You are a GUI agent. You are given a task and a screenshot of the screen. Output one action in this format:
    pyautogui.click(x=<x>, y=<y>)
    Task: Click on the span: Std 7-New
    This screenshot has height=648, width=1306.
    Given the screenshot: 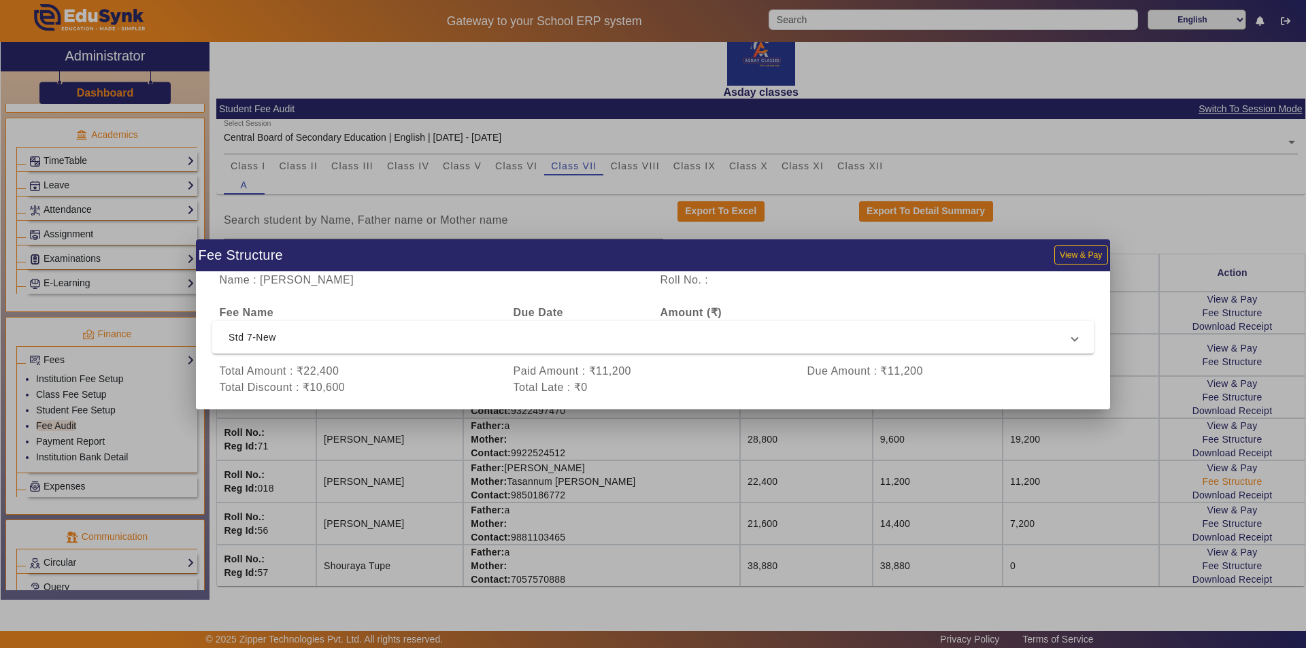 What is the action you would take?
    pyautogui.click(x=650, y=337)
    